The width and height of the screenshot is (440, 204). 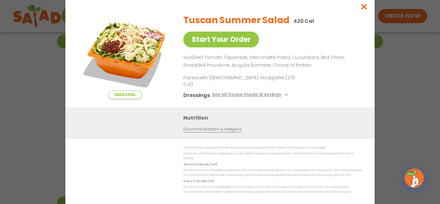 What do you see at coordinates (273, 156) in the screenshot?
I see `p: Nutrition information is based on our standard recipes and portion sizes. Click Nutrition & Aller...` at bounding box center [273, 156].